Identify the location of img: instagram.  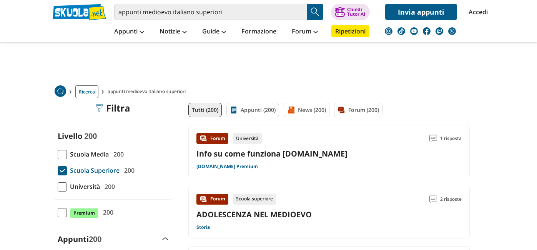
(389, 31).